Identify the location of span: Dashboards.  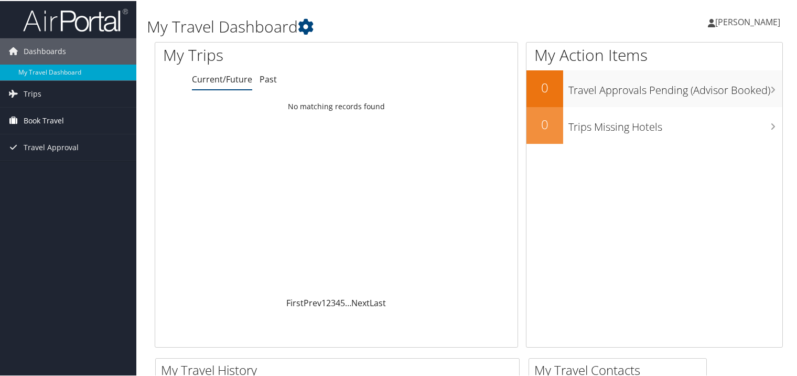
(45, 50).